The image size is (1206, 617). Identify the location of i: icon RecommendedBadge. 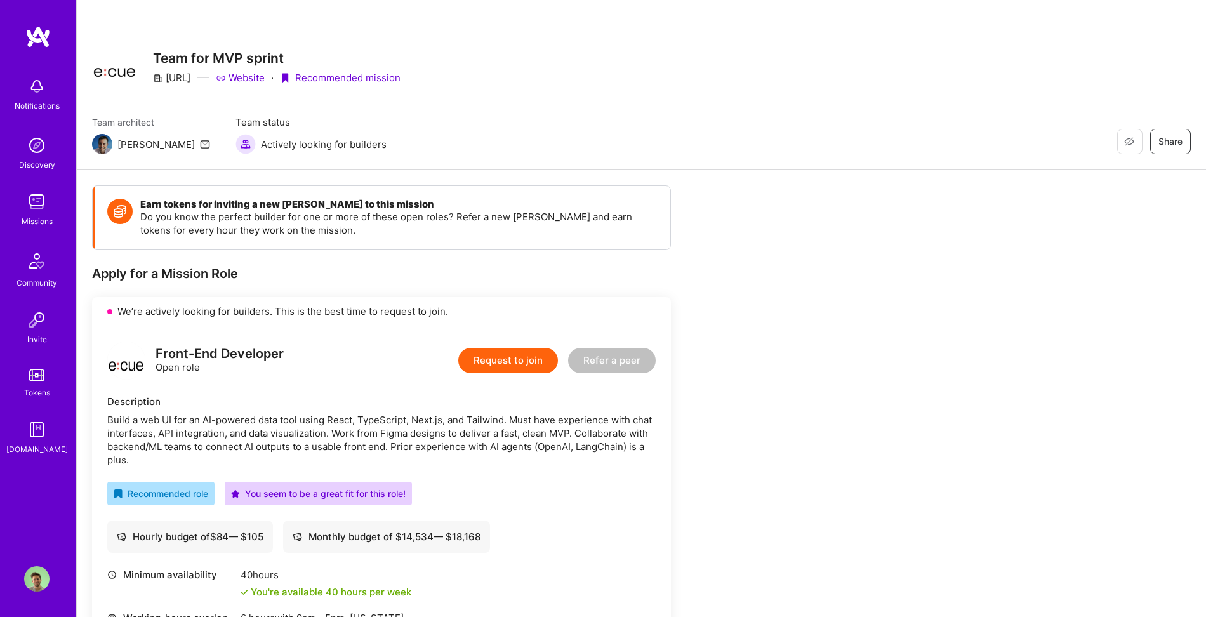
(118, 494).